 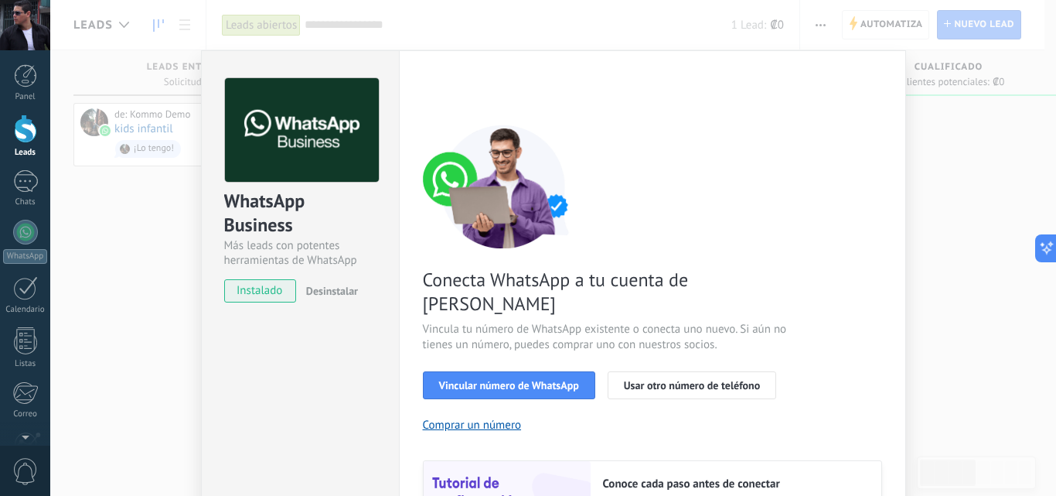 What do you see at coordinates (504, 186) in the screenshot?
I see `img: connect number` at bounding box center [504, 186].